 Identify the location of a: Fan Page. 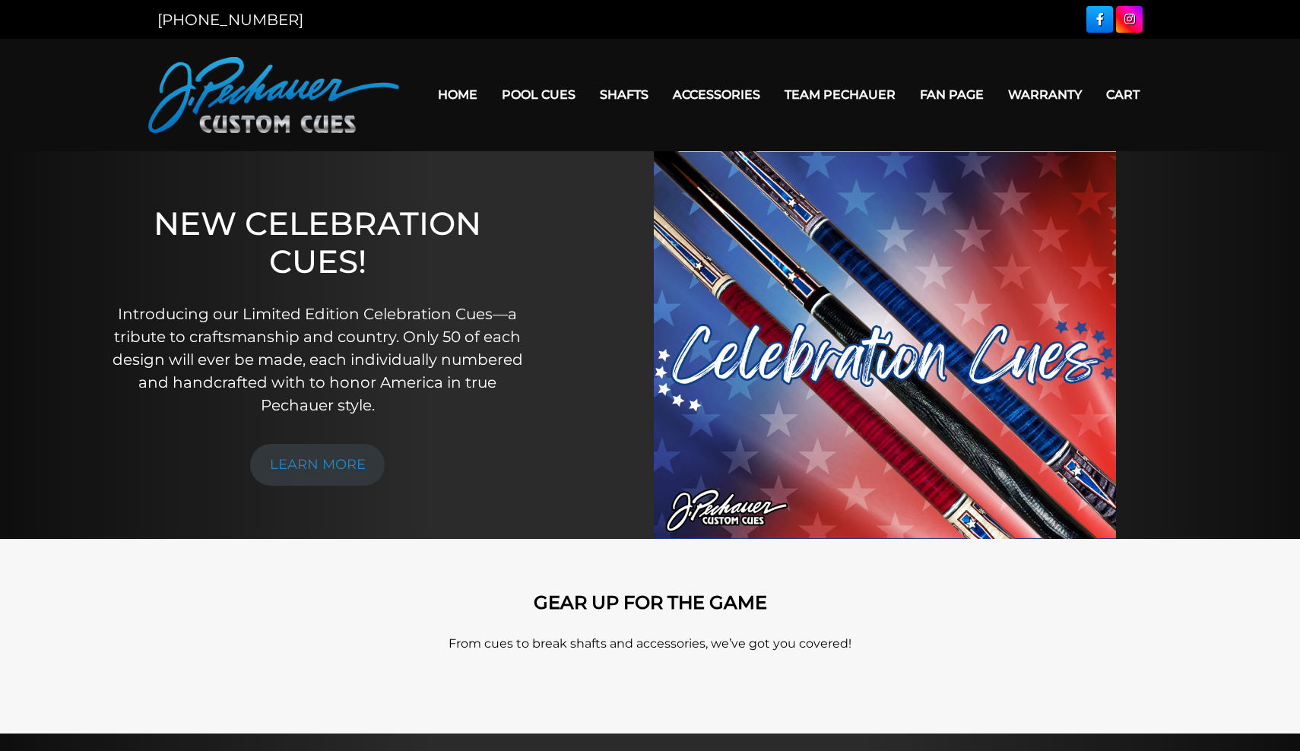
(952, 94).